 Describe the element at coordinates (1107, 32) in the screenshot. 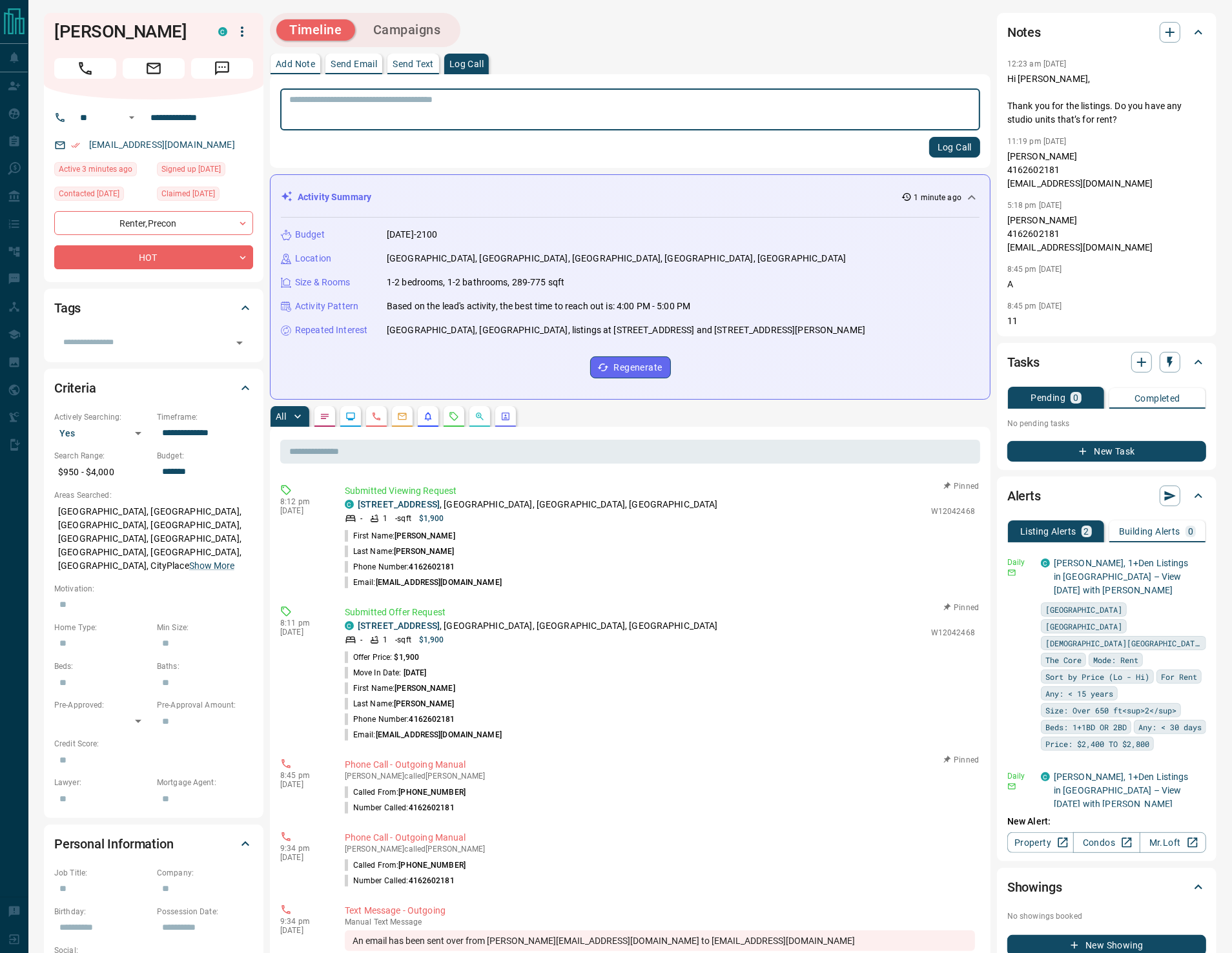

I see `div: Notes` at that location.